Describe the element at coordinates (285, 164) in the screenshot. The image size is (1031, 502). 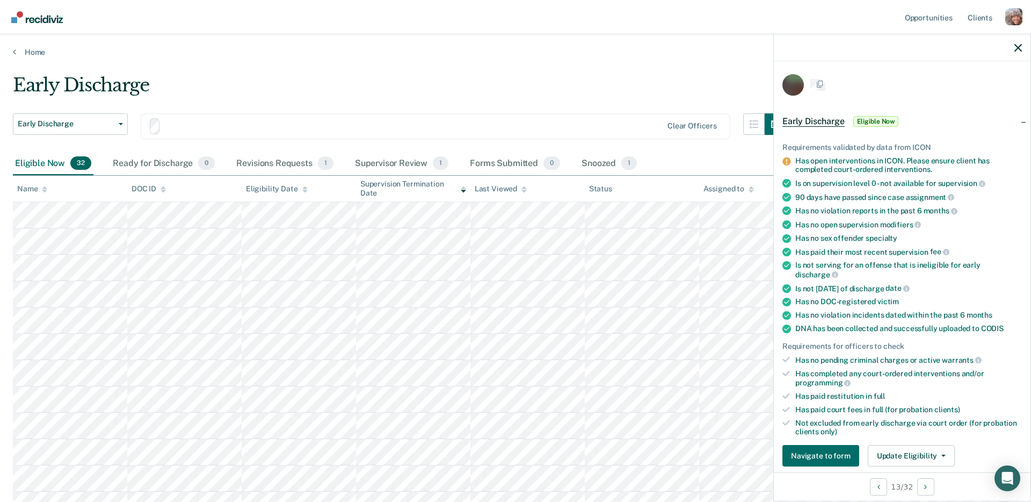
I see `div: Revisions Requests` at that location.